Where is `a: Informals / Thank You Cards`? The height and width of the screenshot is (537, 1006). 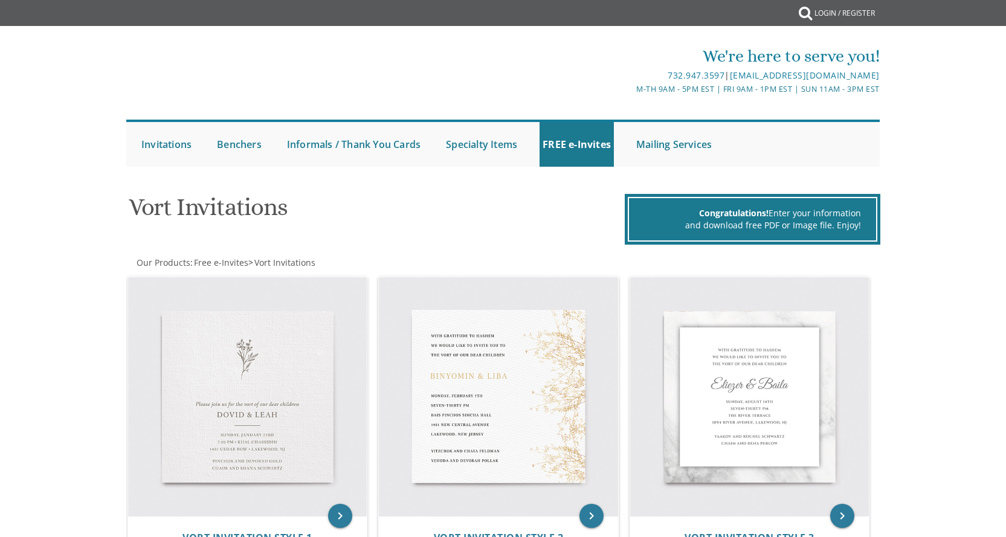
a: Informals / Thank You Cards is located at coordinates (353, 144).